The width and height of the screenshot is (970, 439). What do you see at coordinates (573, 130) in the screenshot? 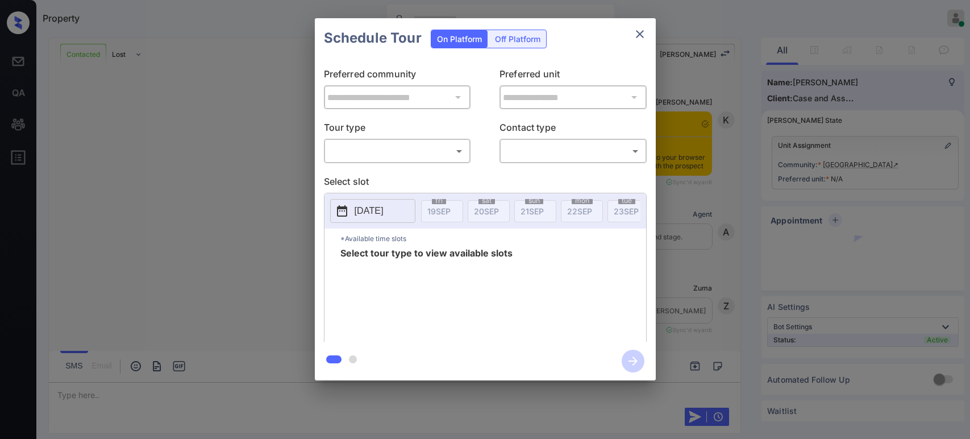
I see `p: Contact type` at bounding box center [573, 130].